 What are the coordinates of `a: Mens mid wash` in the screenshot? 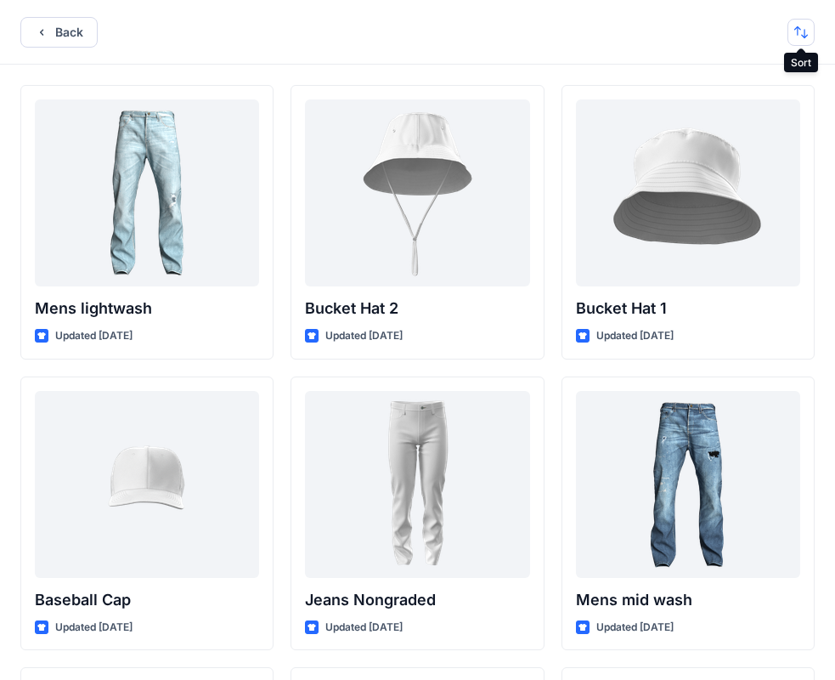 It's located at (688, 484).